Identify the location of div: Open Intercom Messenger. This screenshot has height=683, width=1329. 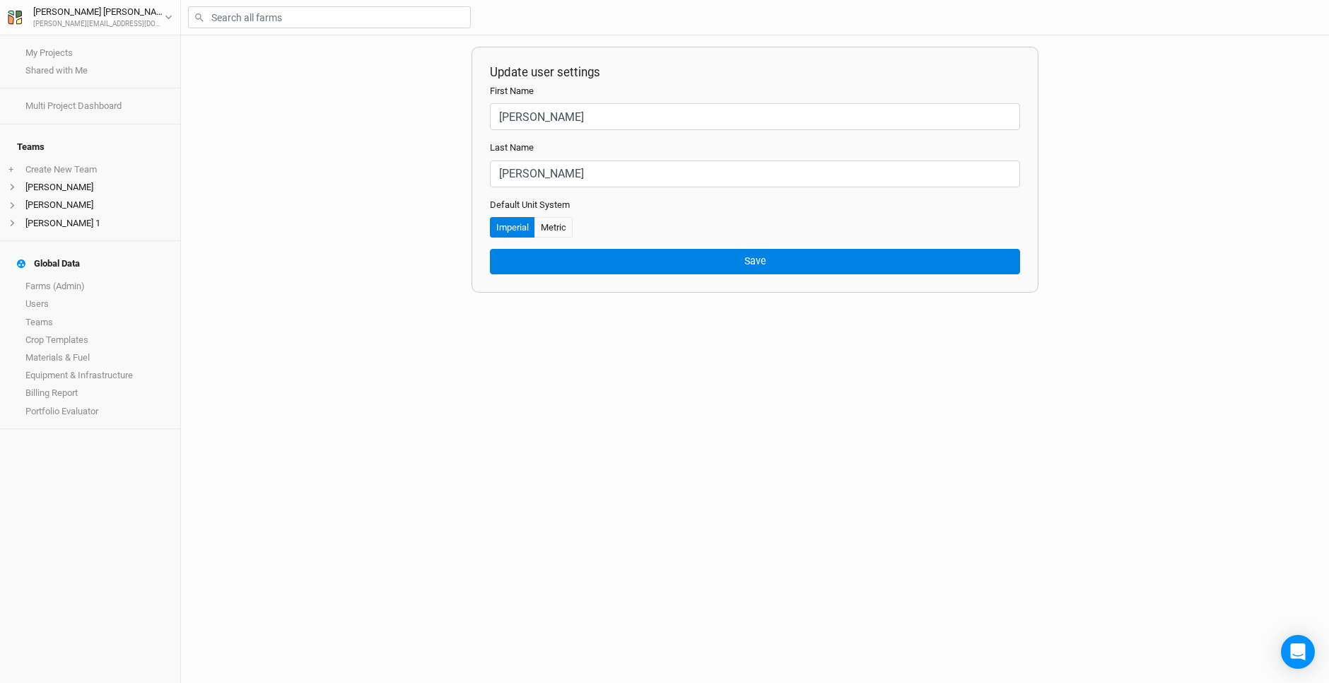
(1297, 652).